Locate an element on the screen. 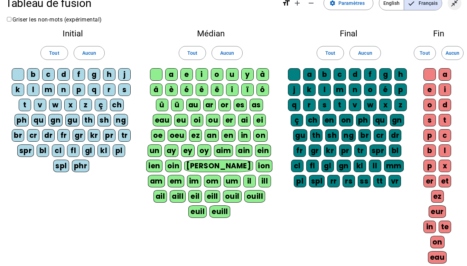 This screenshot has width=467, height=266. div: eu is located at coordinates (181, 120).